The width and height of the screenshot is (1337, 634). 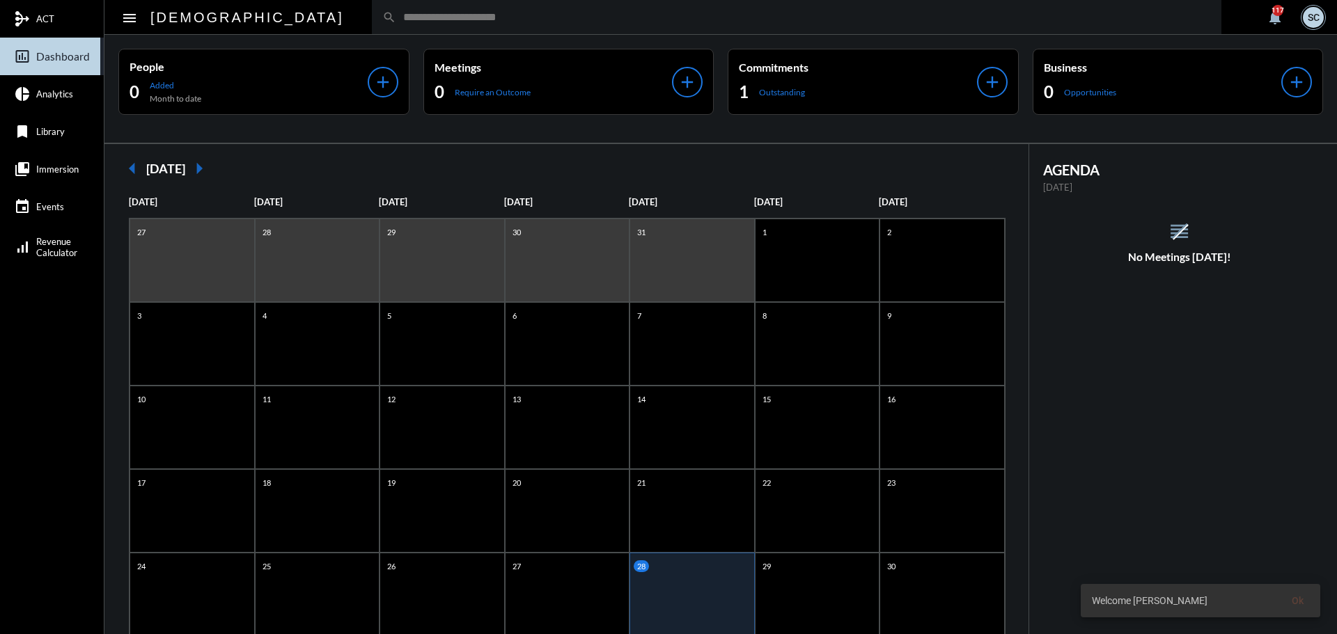 I want to click on mat-icon: event, so click(x=22, y=207).